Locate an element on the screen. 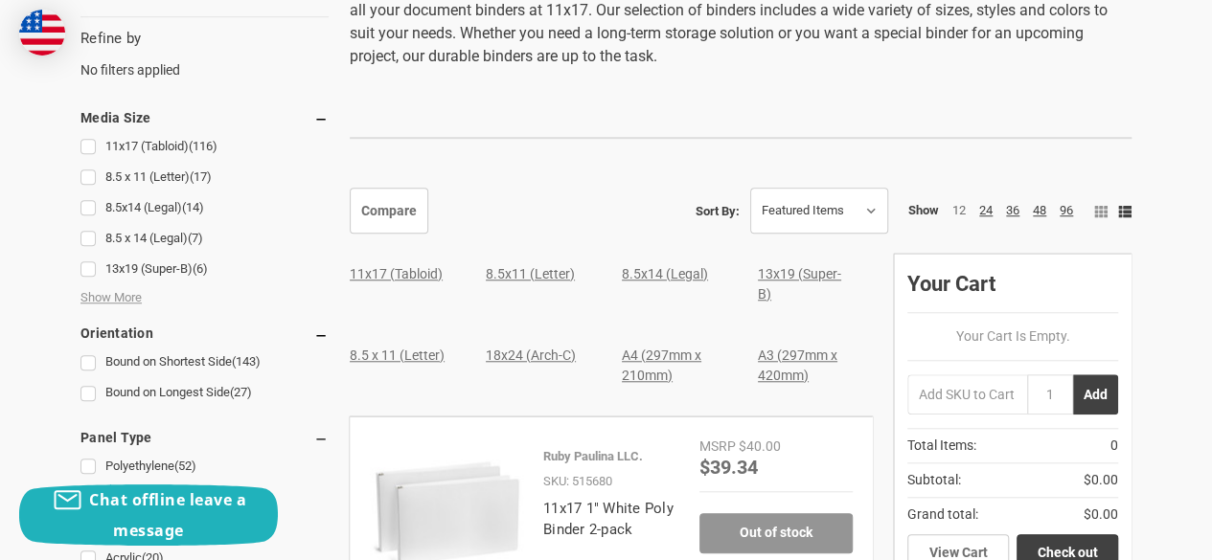 The width and height of the screenshot is (1212, 560). a: Out of stock is located at coordinates (776, 534).